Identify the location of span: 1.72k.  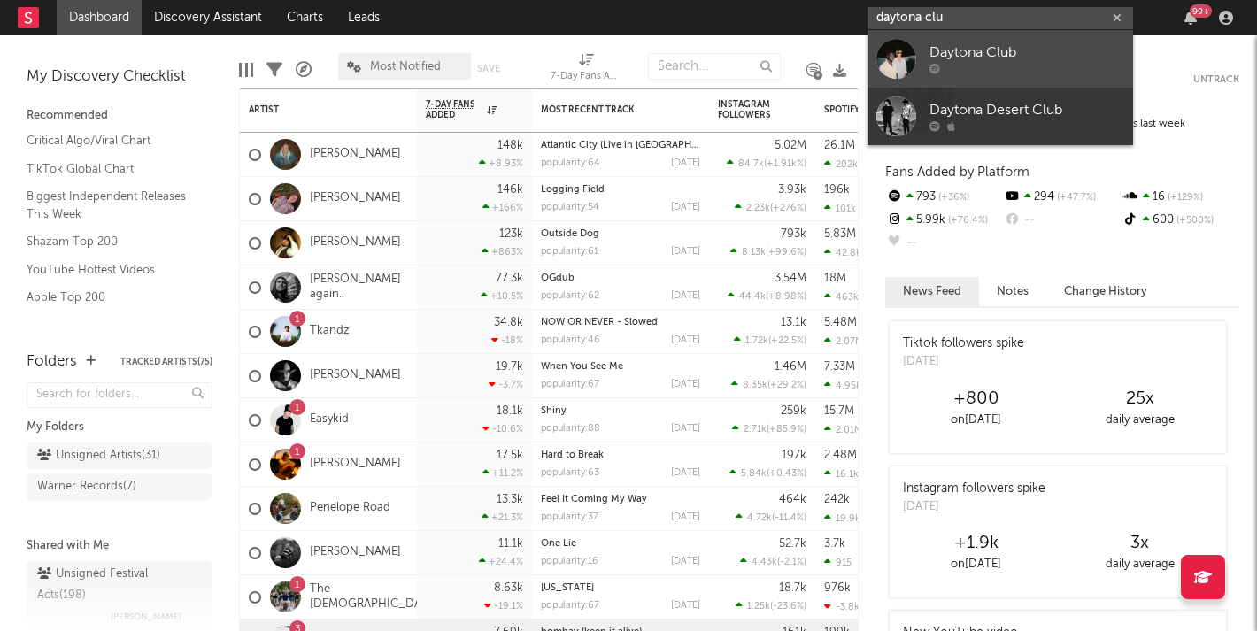
(757, 341).